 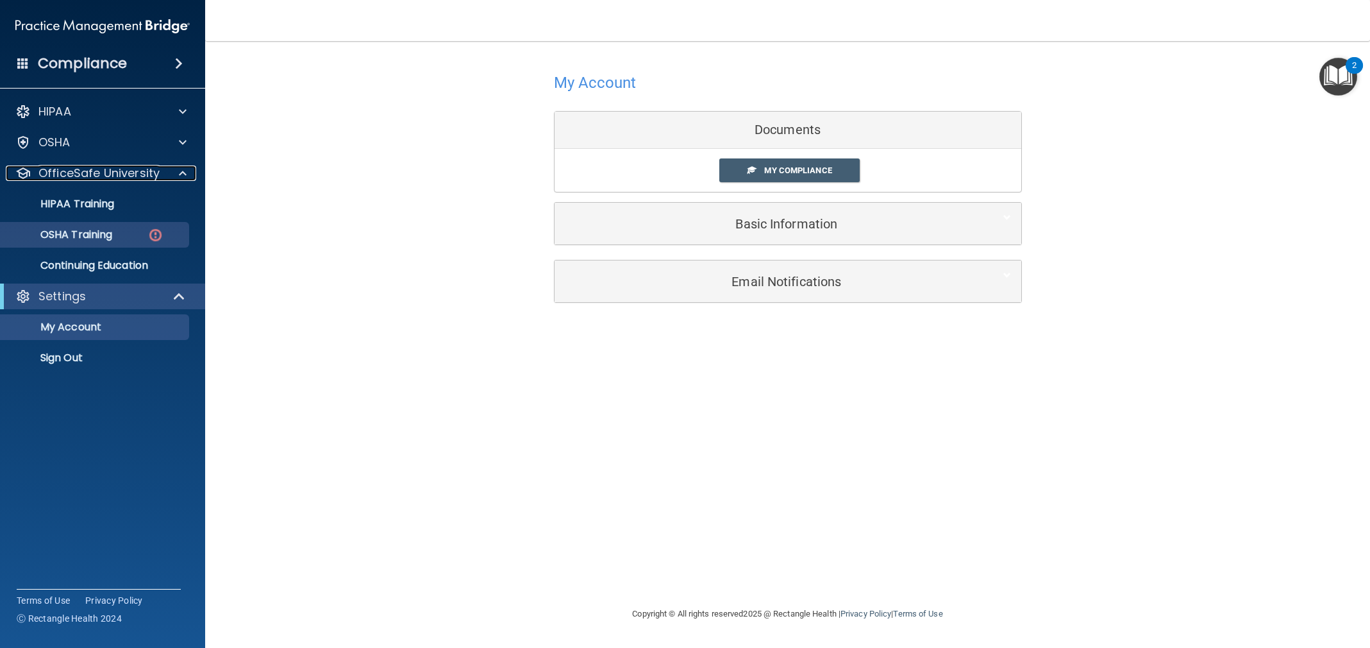 I want to click on p: HIPAA, so click(x=55, y=112).